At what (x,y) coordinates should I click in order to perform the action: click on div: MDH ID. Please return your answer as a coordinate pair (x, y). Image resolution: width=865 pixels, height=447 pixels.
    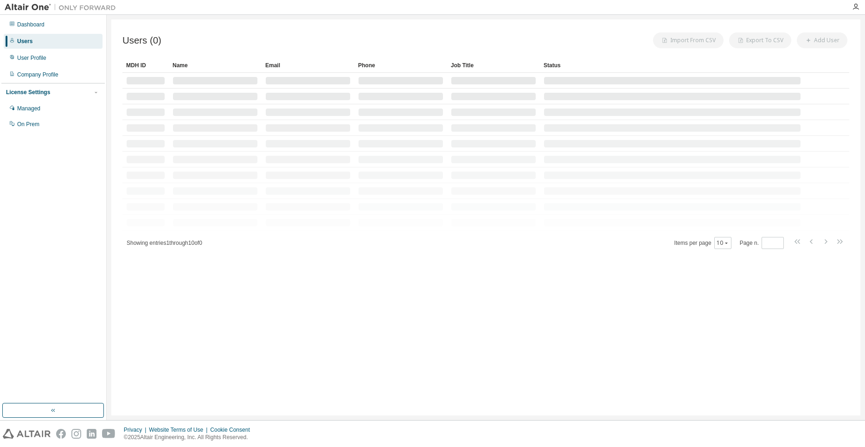
    Looking at the image, I should click on (146, 65).